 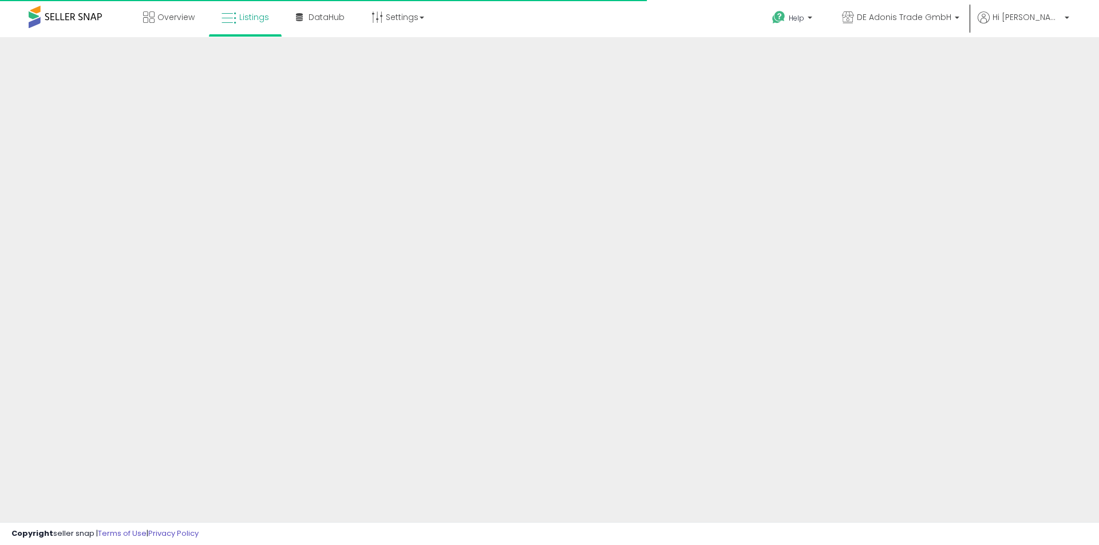 What do you see at coordinates (176, 17) in the screenshot?
I see `span: Overview` at bounding box center [176, 17].